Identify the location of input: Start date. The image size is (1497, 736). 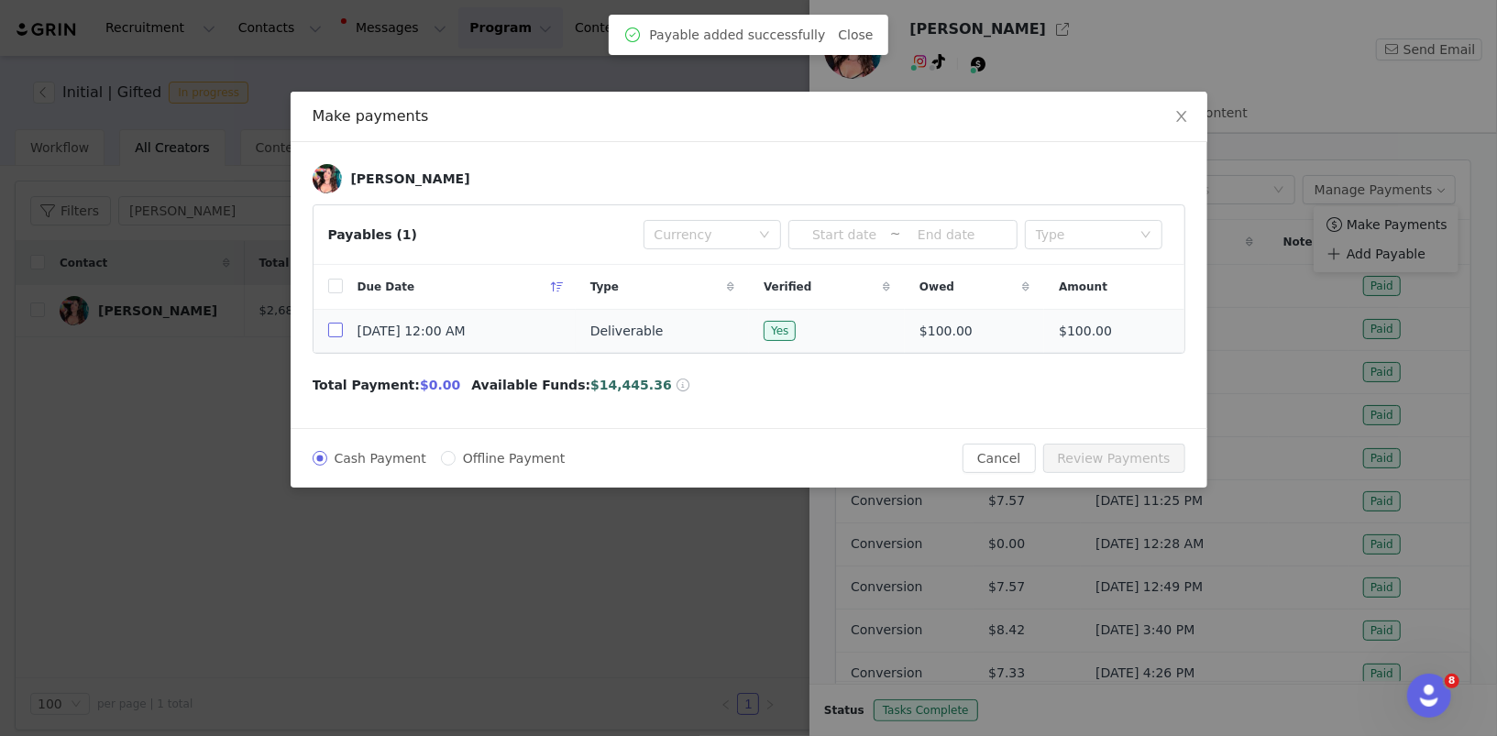
(844, 235).